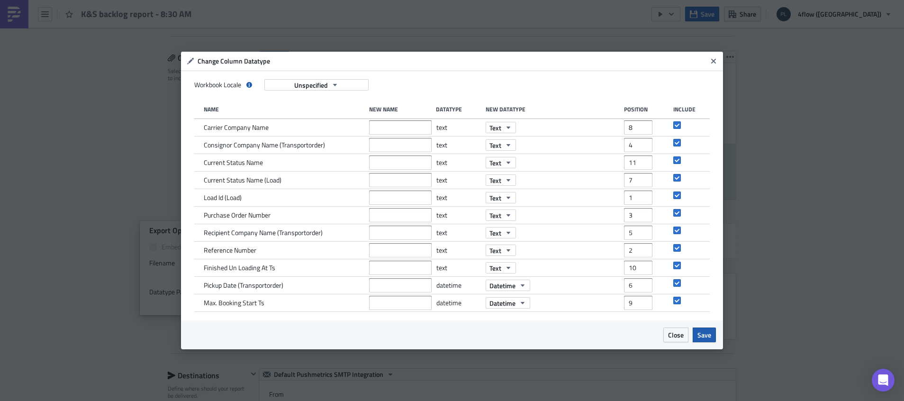 Image resolution: width=904 pixels, height=401 pixels. Describe the element at coordinates (218, 85) in the screenshot. I see `span: Workbook Locale` at that location.